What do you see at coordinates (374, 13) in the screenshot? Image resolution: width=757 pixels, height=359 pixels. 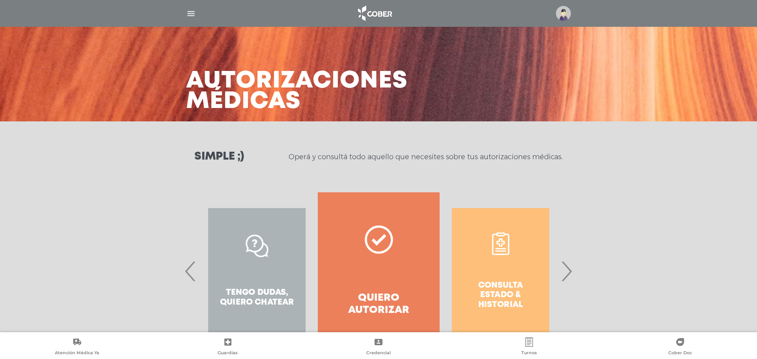 I see `img: logo_cober_home-white.png` at bounding box center [374, 13].